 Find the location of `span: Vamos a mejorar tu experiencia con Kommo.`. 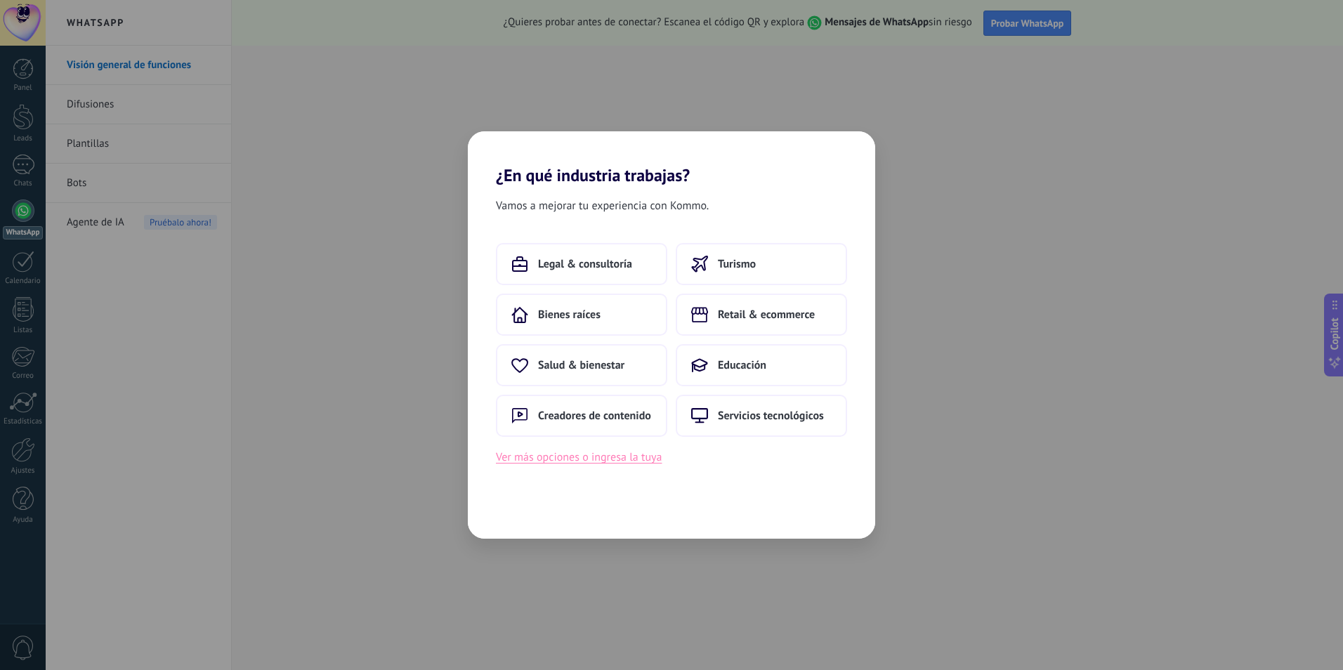

span: Vamos a mejorar tu experiencia con Kommo. is located at coordinates (602, 206).